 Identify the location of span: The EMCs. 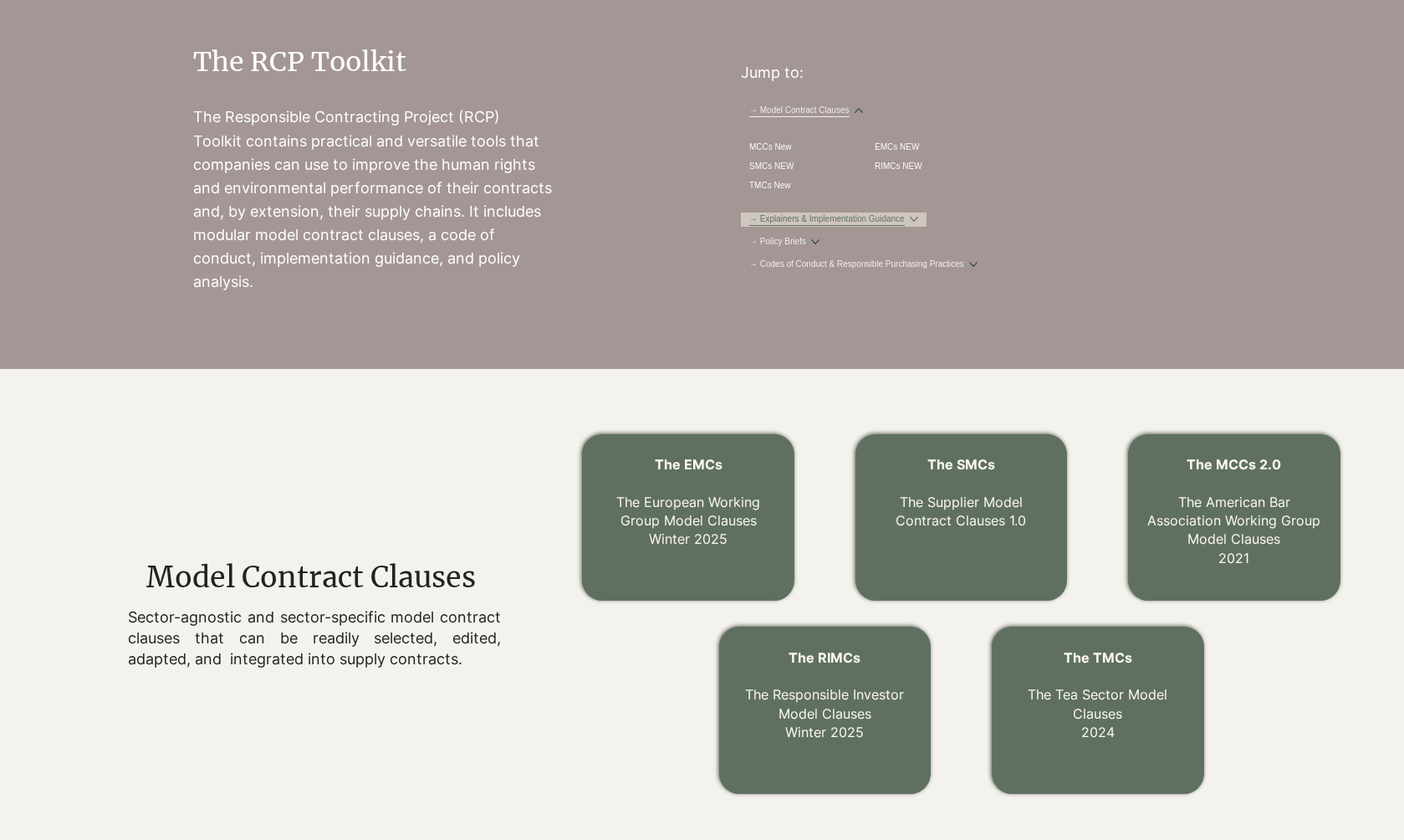
(688, 464).